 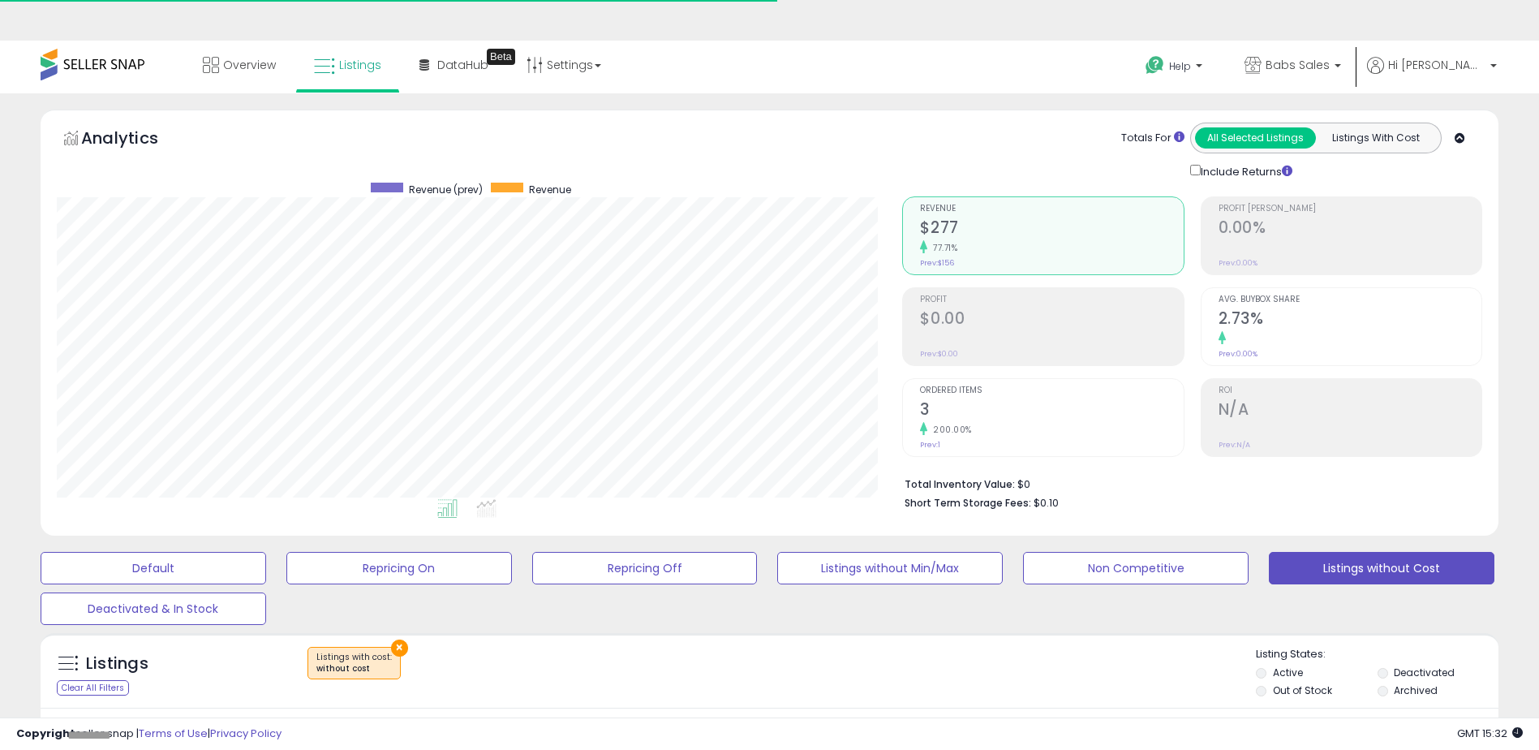 I want to click on span: Babs Sales, so click(x=1297, y=65).